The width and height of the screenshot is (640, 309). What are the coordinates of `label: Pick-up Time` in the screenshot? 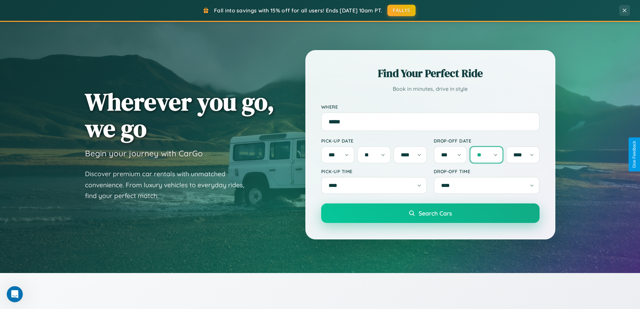 It's located at (374, 171).